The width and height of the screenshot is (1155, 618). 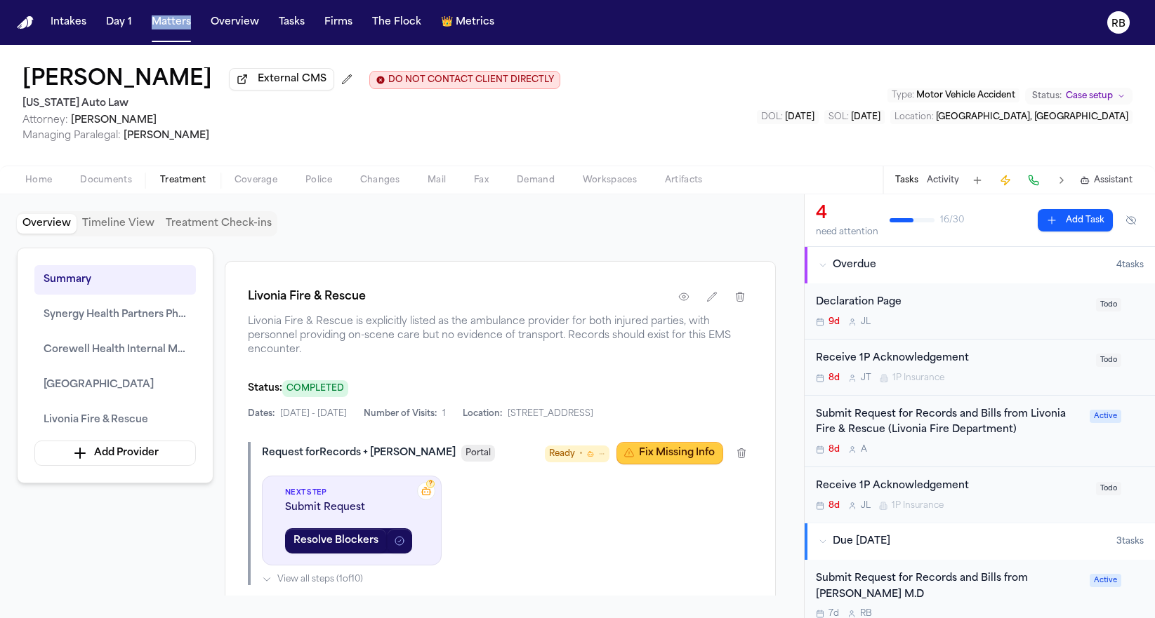 What do you see at coordinates (338, 22) in the screenshot?
I see `button: Firms` at bounding box center [338, 22].